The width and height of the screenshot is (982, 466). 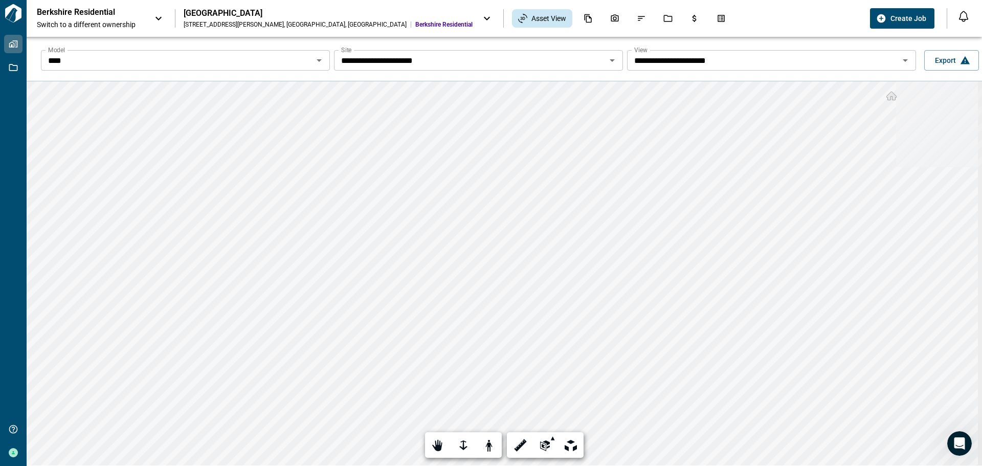 I want to click on span: Asset View, so click(x=549, y=18).